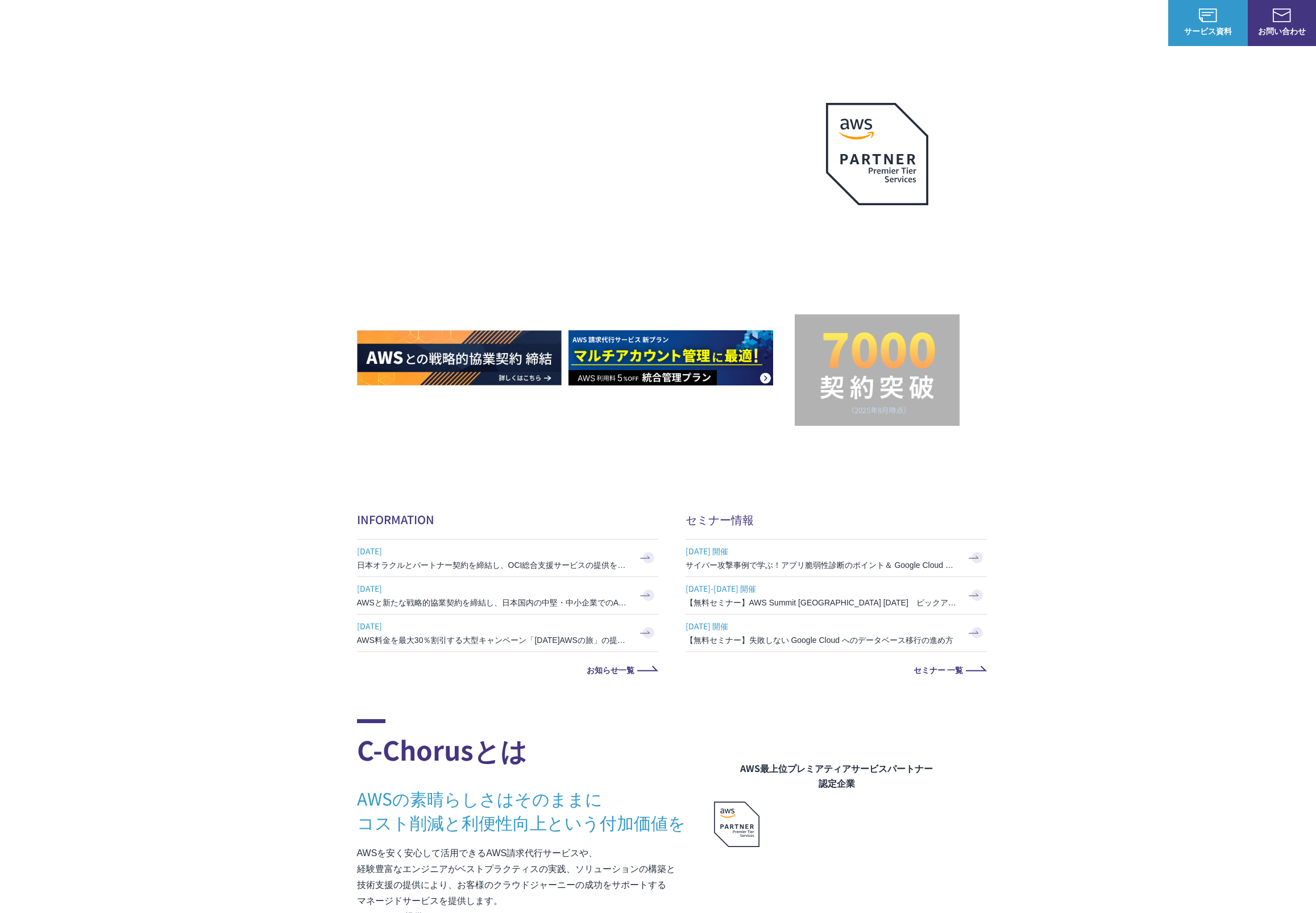 The height and width of the screenshot is (913, 1316). I want to click on a: 導入事例, so click(1020, 23).